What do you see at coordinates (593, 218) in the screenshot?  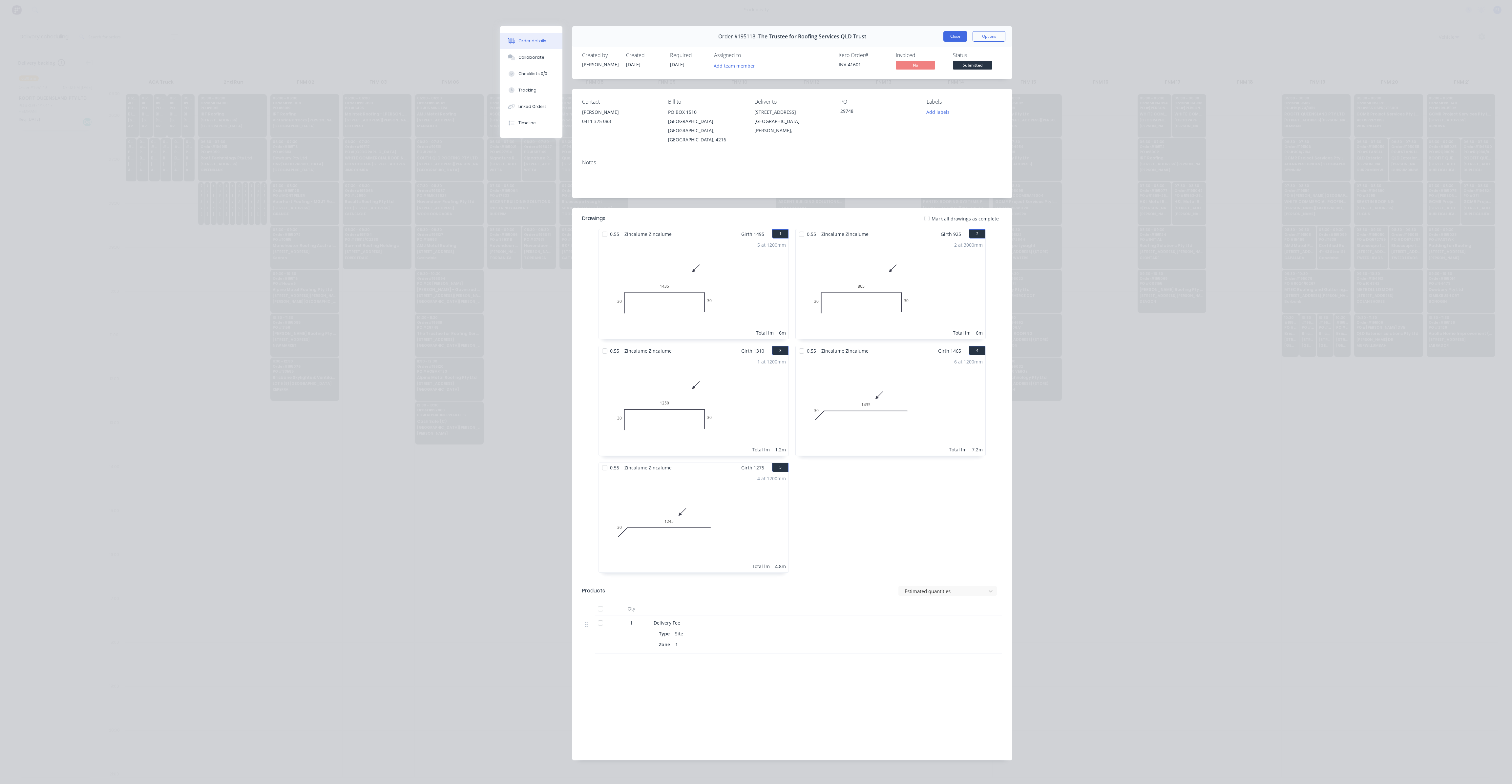 I see `div: Drawings` at bounding box center [593, 218].